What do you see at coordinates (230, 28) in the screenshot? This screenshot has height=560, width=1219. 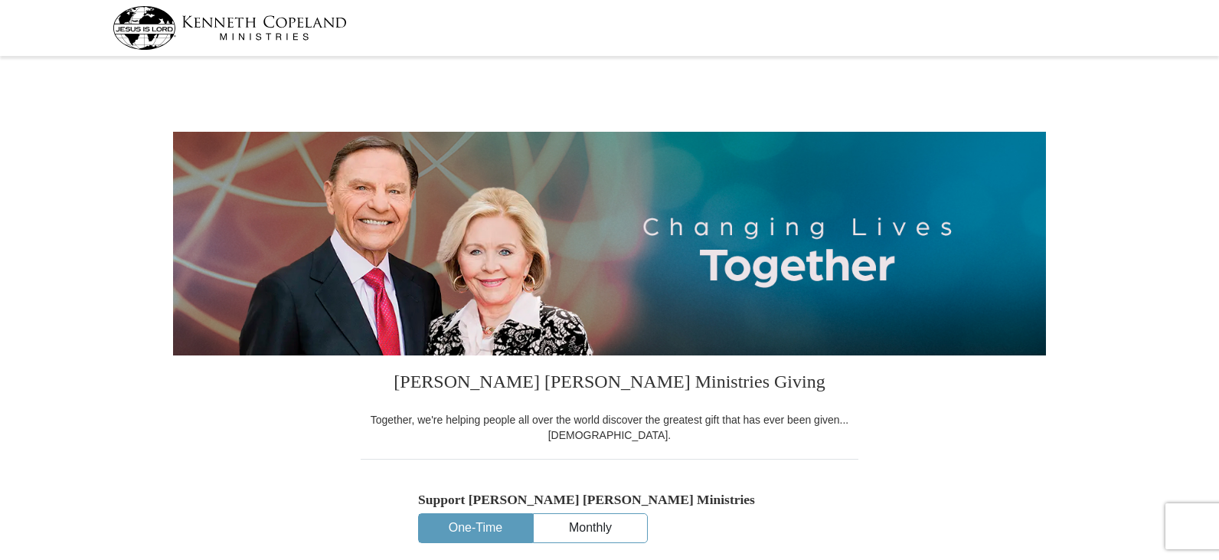 I see `img: kcm-header-logo.svg` at bounding box center [230, 28].